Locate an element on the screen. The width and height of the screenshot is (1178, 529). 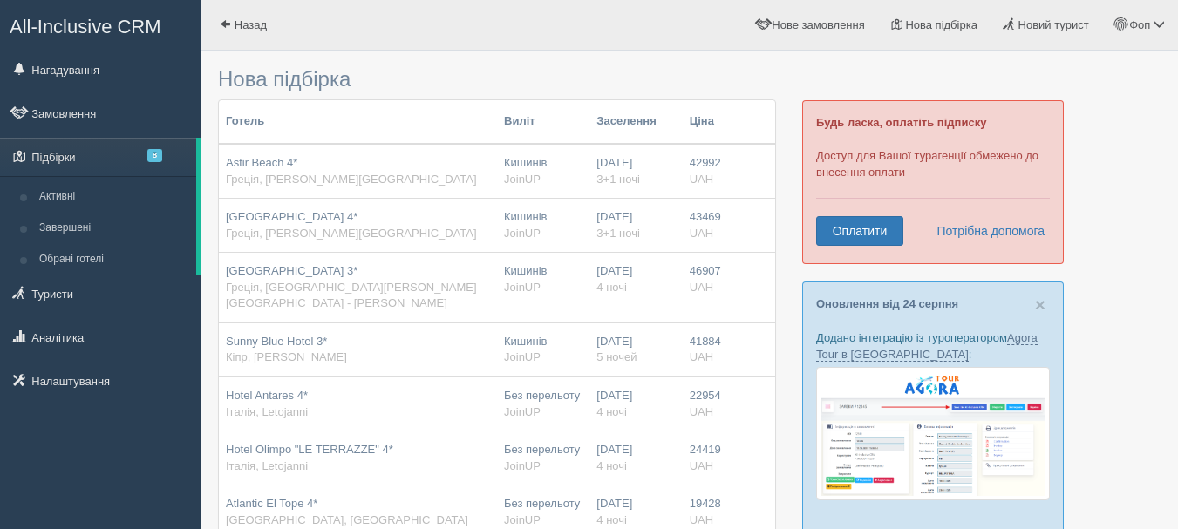
span: 46907 is located at coordinates (705, 270).